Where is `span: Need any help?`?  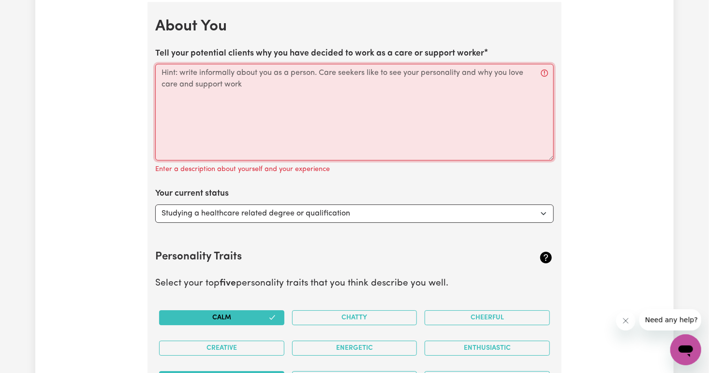
span: Need any help? is located at coordinates (32, 11).